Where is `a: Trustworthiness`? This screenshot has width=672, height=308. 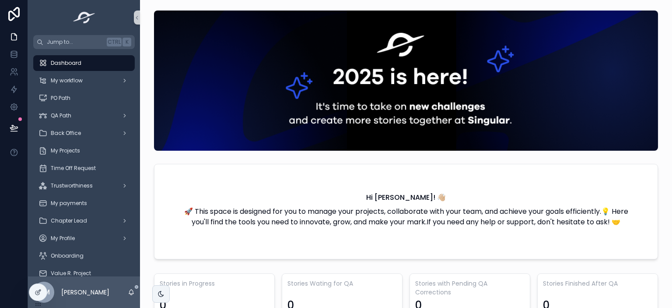
a: Trustworthiness is located at coordinates (84, 186).